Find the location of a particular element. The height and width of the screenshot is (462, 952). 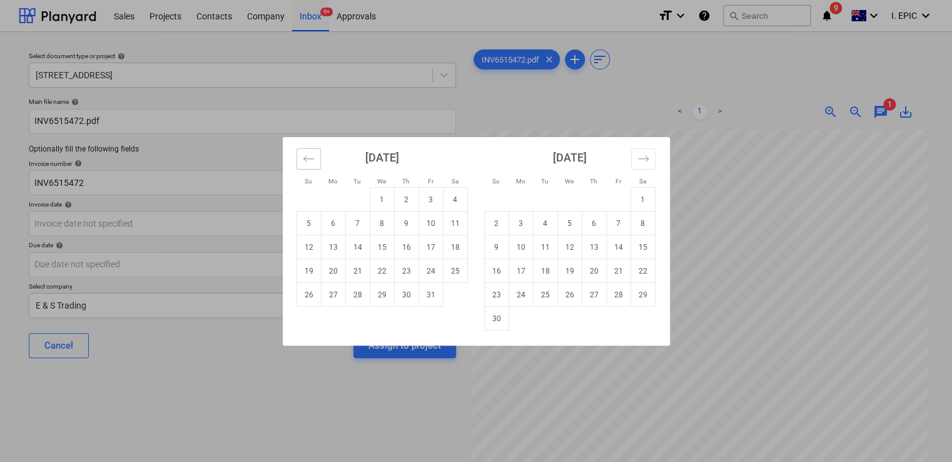

td: Sunday, November 2, 2025 is located at coordinates (496, 223).